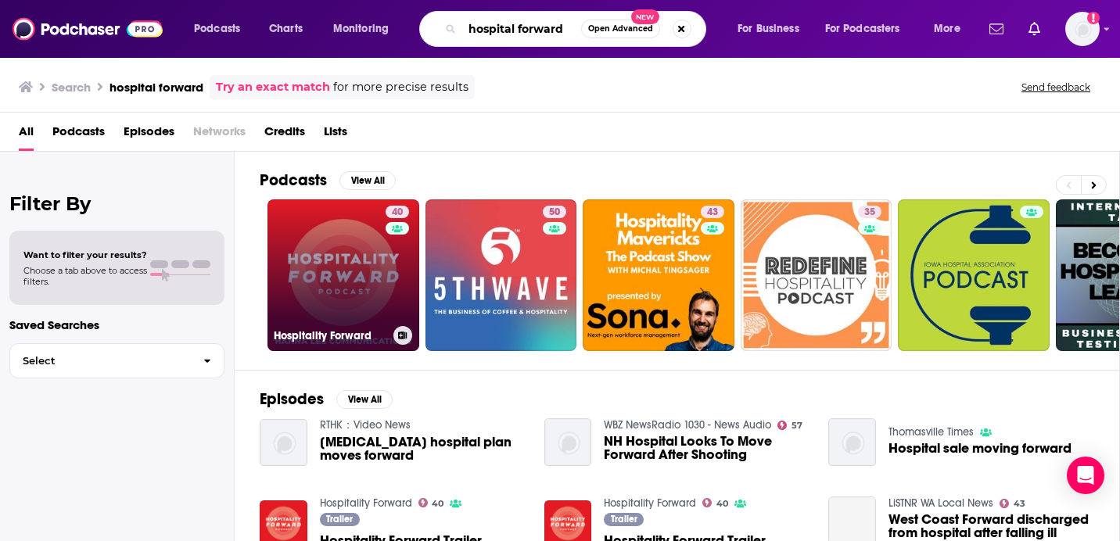  Describe the element at coordinates (991, 526) in the screenshot. I see `a: West Coast Forward discharged from hospital after falling ill` at that location.